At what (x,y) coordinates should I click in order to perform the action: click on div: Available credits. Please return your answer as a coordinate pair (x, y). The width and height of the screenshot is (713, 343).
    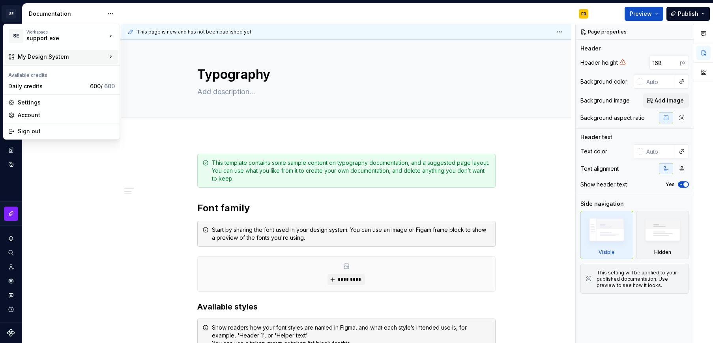
    Looking at the image, I should click on (62, 74).